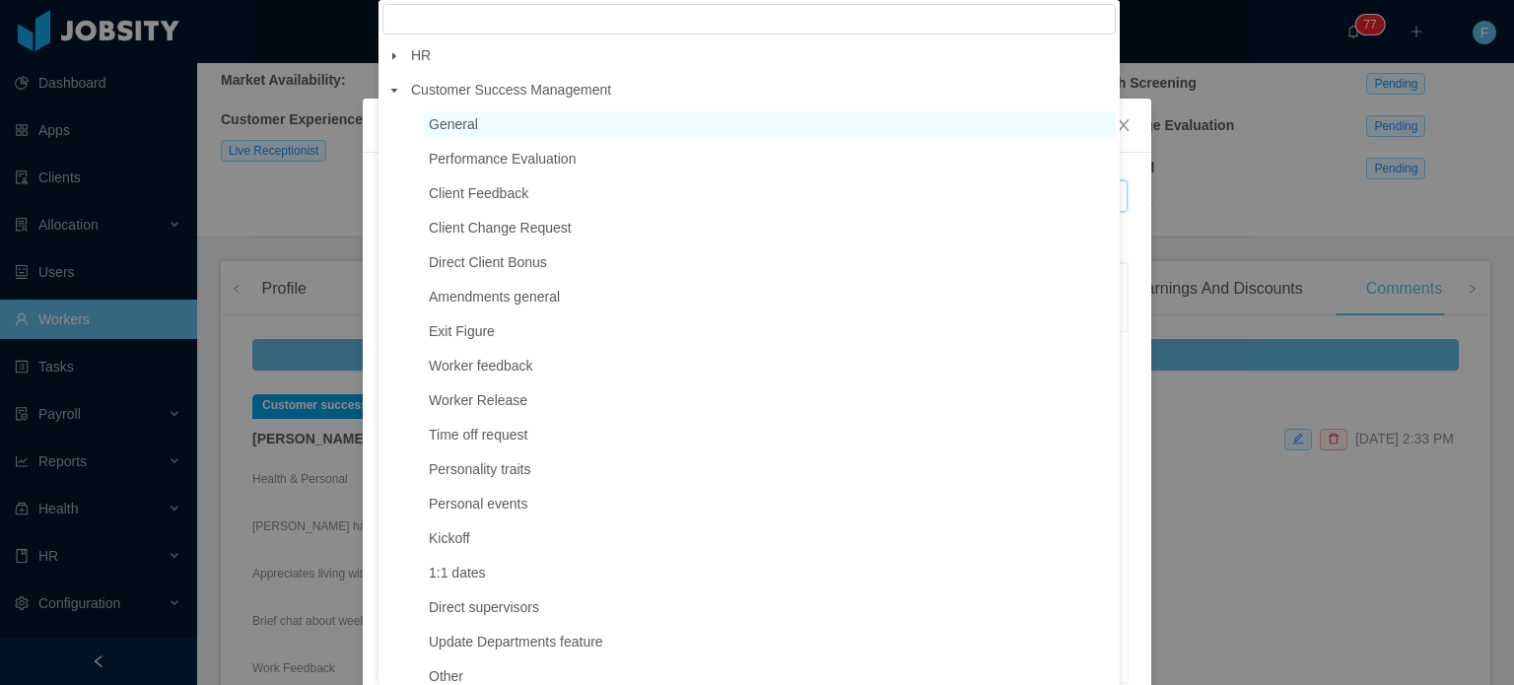 This screenshot has height=685, width=1514. Describe the element at coordinates (446, 676) in the screenshot. I see `span: Other` at that location.